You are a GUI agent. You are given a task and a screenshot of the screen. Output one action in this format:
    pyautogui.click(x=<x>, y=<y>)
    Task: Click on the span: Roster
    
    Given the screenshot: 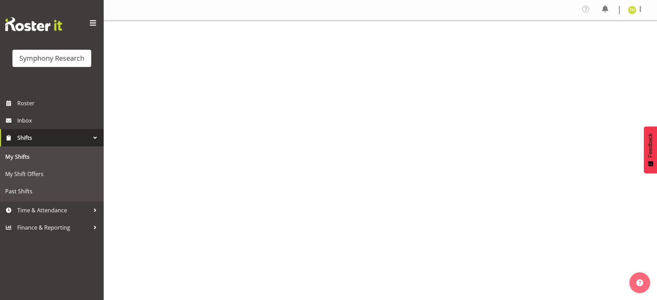 What is the action you would take?
    pyautogui.click(x=59, y=103)
    